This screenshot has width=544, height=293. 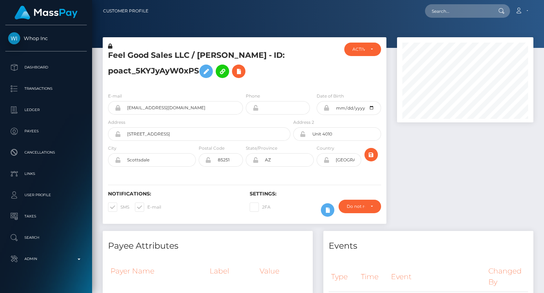 What do you see at coordinates (46, 131) in the screenshot?
I see `a: Payees` at bounding box center [46, 131].